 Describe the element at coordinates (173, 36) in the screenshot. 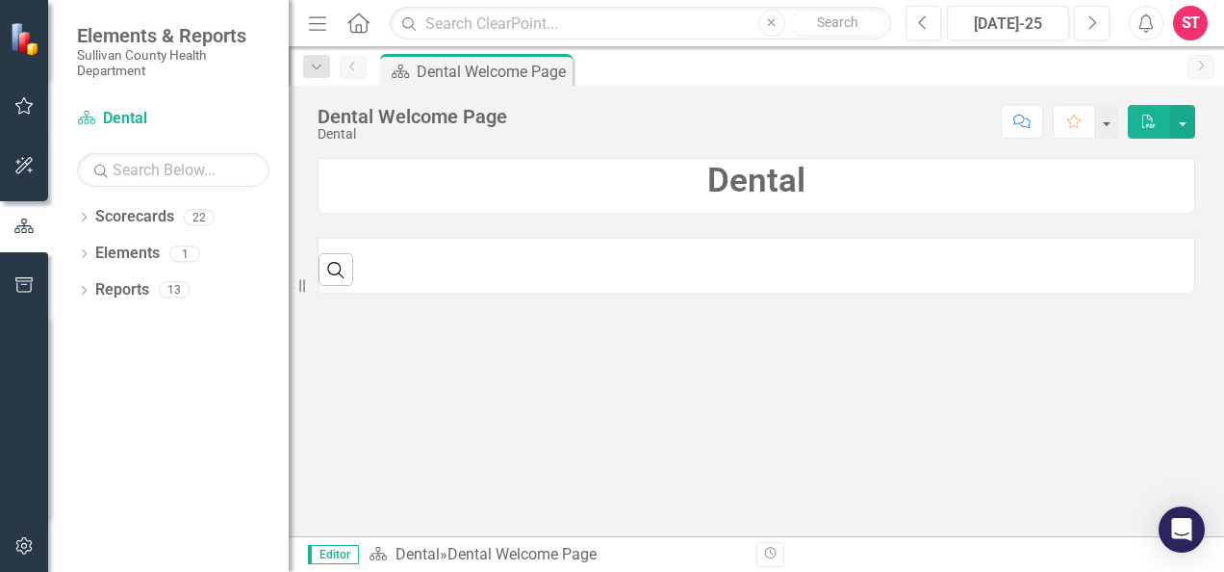

I see `span: Elements & Reports` at that location.